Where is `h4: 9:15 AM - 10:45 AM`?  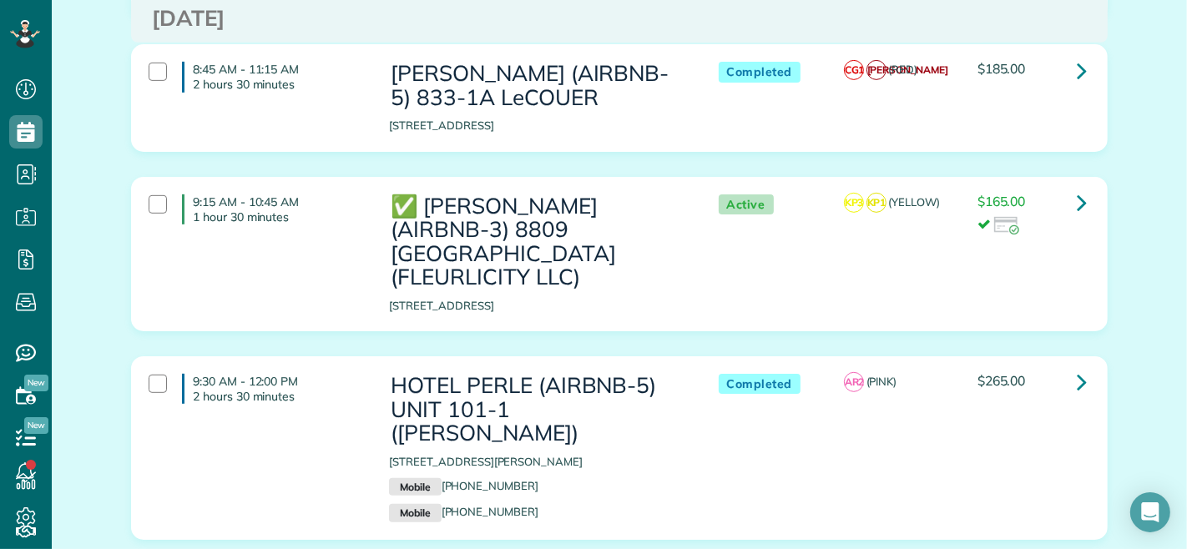 h4: 9:15 AM - 10:45 AM is located at coordinates (273, 210).